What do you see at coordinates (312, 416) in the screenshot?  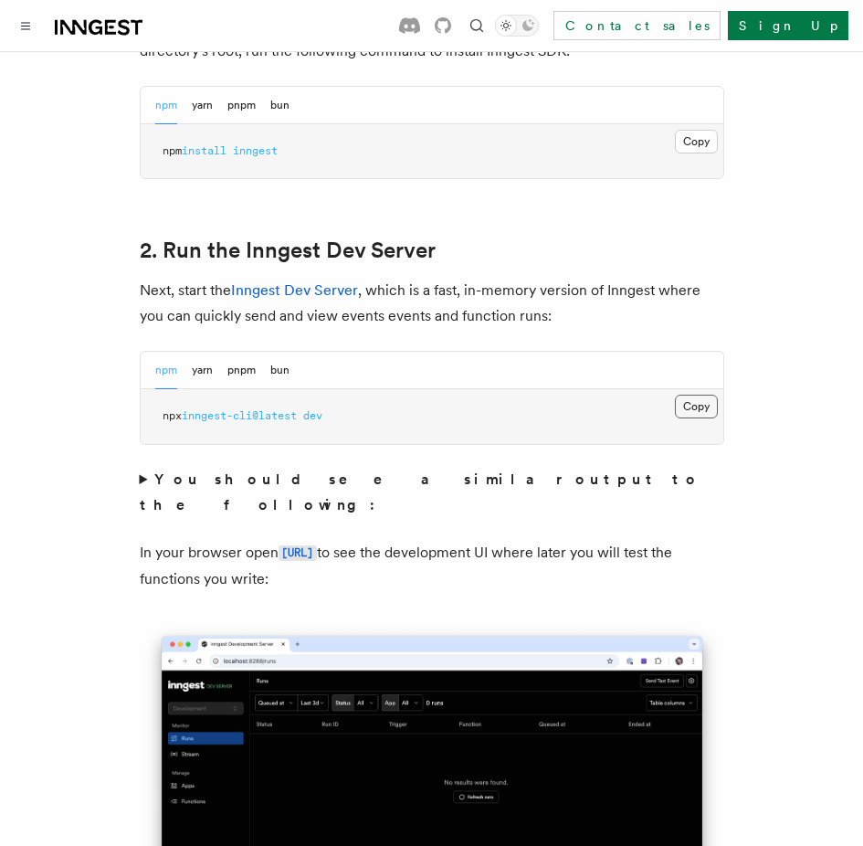 I see `span: dev` at bounding box center [312, 416].